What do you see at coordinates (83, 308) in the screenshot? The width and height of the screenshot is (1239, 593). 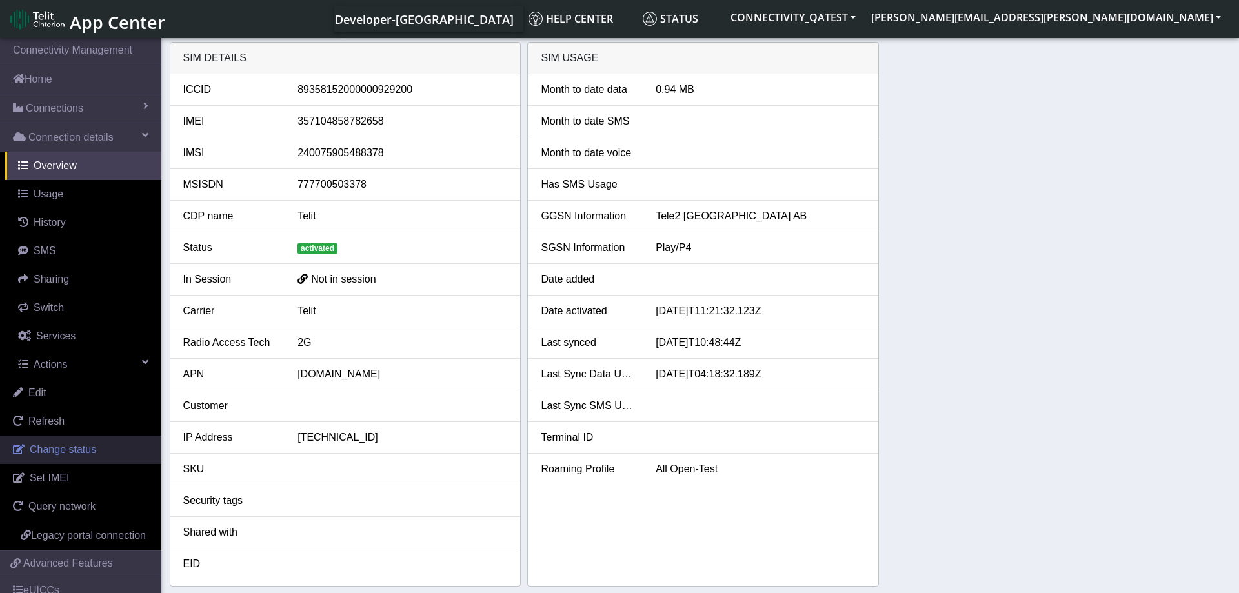 I see `a: Switch` at bounding box center [83, 308].